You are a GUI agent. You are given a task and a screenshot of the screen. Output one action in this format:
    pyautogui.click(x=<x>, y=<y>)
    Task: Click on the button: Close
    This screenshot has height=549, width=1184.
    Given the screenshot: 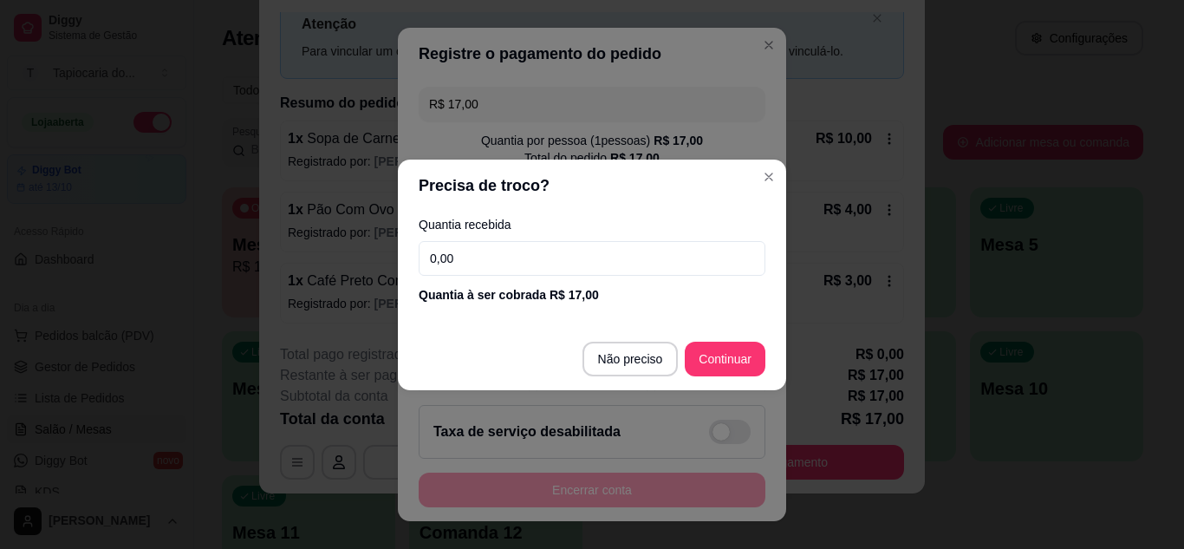 What is the action you would take?
    pyautogui.click(x=769, y=177)
    